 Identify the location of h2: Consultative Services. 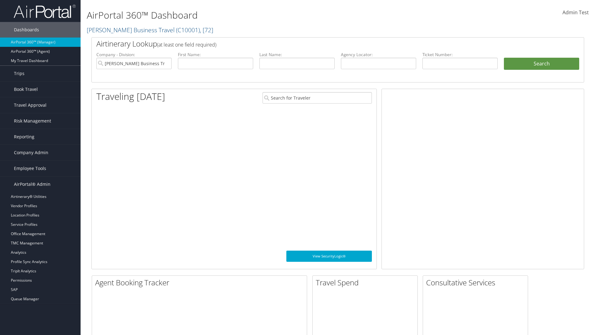
(477, 282).